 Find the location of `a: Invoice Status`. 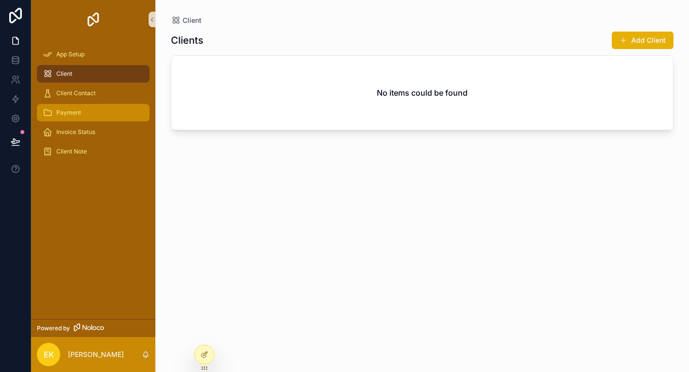

a: Invoice Status is located at coordinates (93, 132).